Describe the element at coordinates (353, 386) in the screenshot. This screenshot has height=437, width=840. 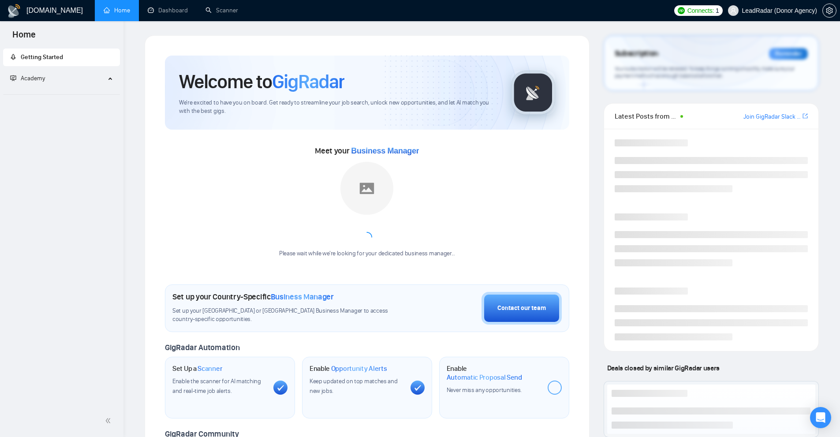
I see `span: Keep updated on top matches and new jobs.` at that location.